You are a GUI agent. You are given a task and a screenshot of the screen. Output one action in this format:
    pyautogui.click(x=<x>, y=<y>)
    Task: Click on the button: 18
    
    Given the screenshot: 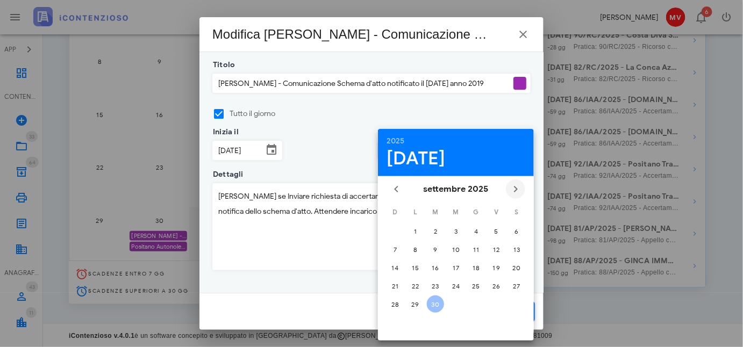 What is the action you would take?
    pyautogui.click(x=476, y=268)
    